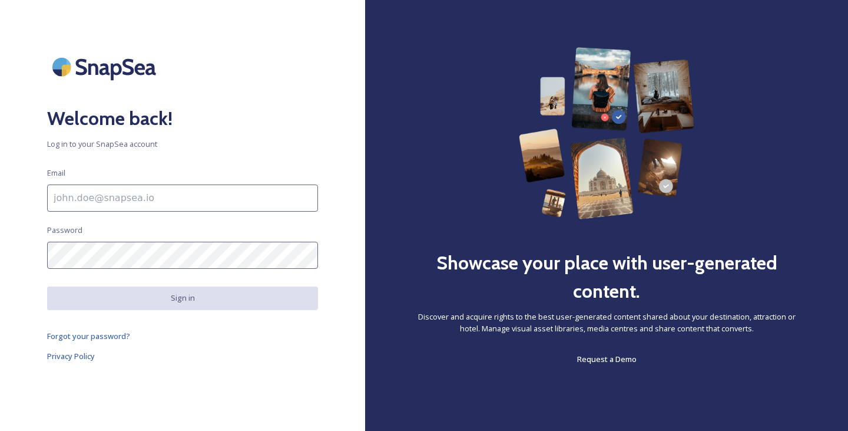  What do you see at coordinates (56, 173) in the screenshot?
I see `span: Email` at bounding box center [56, 173].